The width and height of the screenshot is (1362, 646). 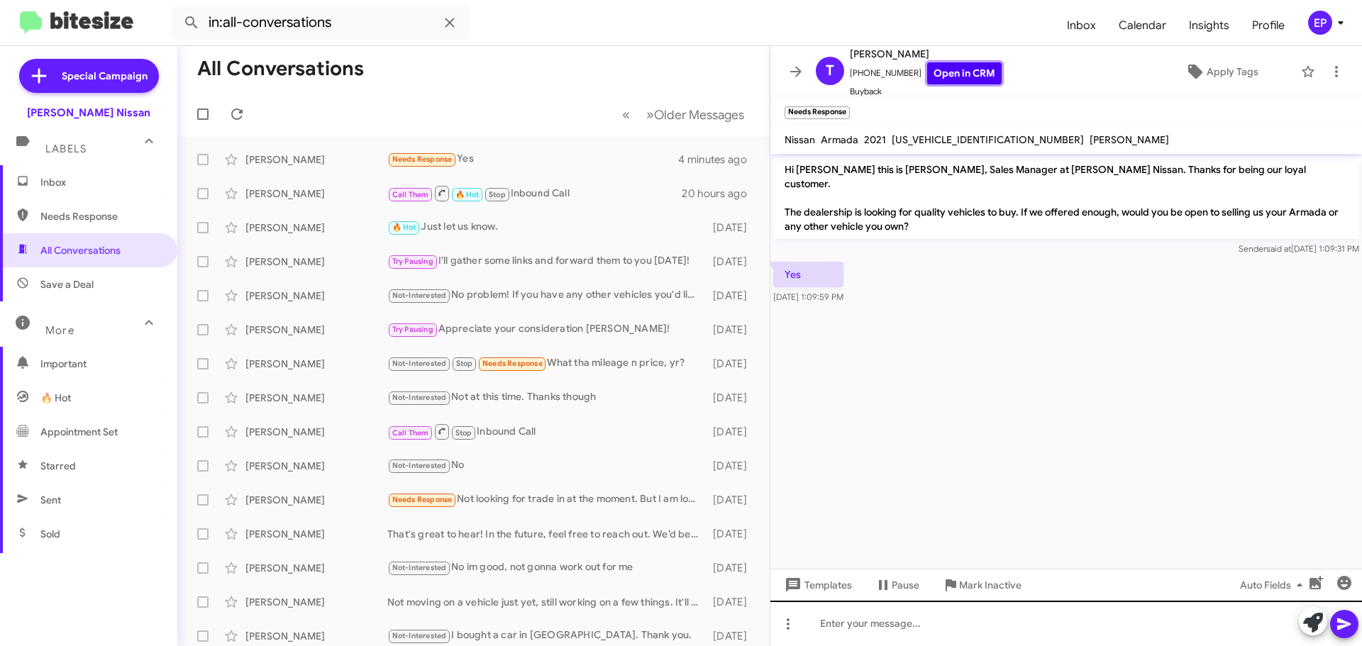 What do you see at coordinates (60, 331) in the screenshot?
I see `span: More` at bounding box center [60, 331].